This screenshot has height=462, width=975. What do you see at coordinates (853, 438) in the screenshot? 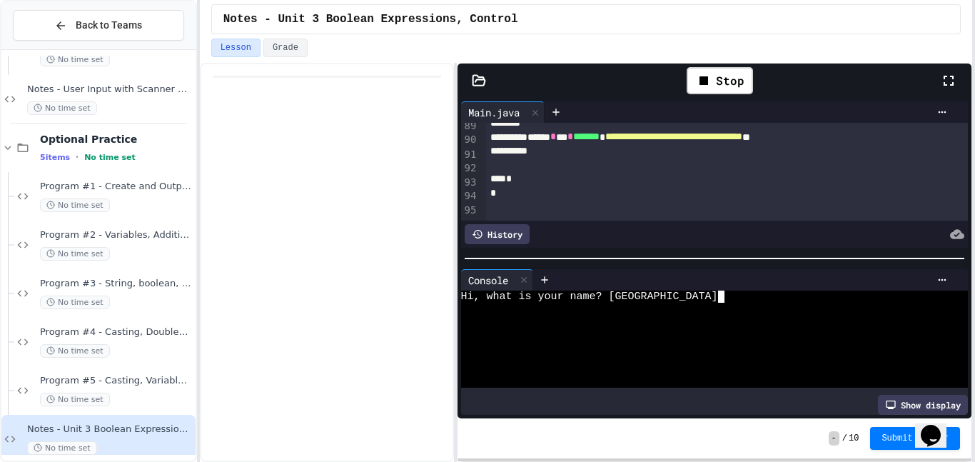
I see `span: 10` at bounding box center [853, 438].